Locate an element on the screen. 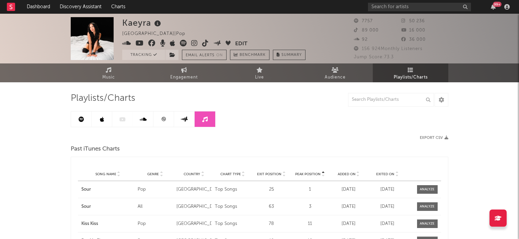  span: Peak Position is located at coordinates (308, 174).